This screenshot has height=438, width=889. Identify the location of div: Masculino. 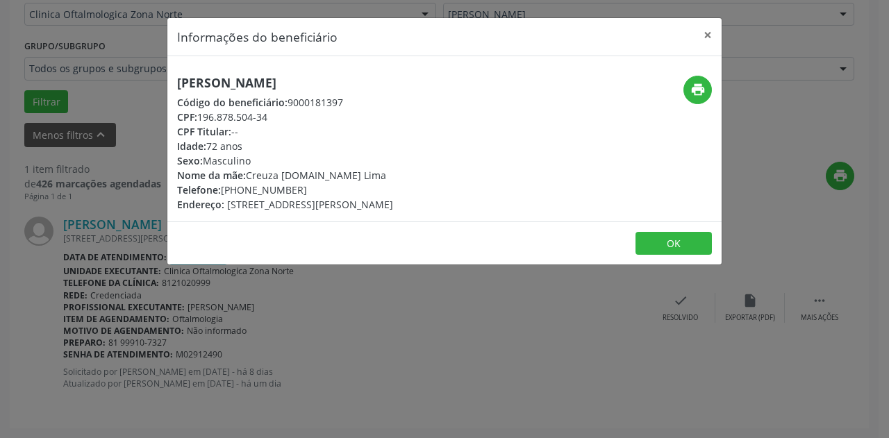
(285, 161).